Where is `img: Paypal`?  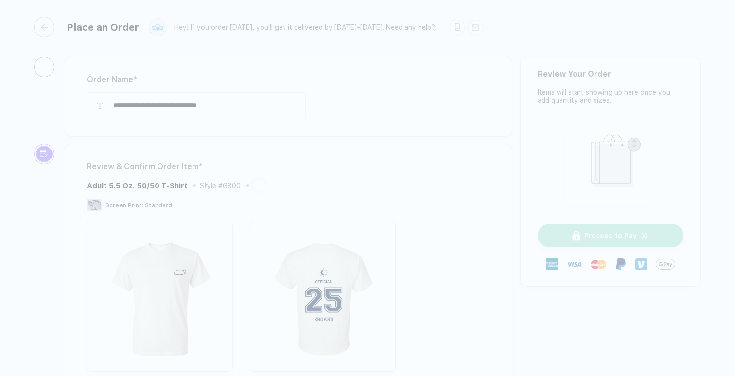
img: Paypal is located at coordinates (621, 264).